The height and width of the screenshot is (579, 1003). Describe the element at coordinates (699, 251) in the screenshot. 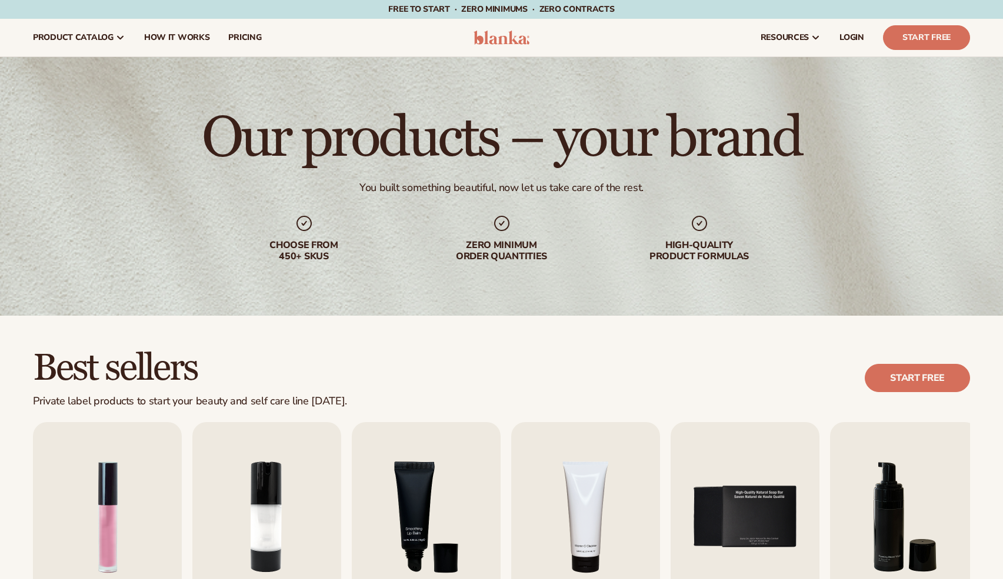

I see `div: High-quality product formulas` at that location.